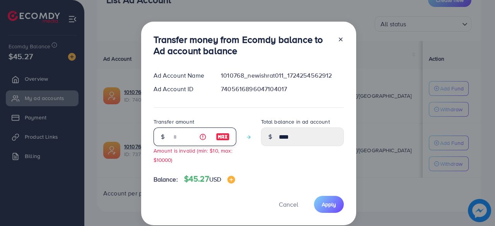 This screenshot has height=226, width=495. I want to click on span: Balance:, so click(165, 179).